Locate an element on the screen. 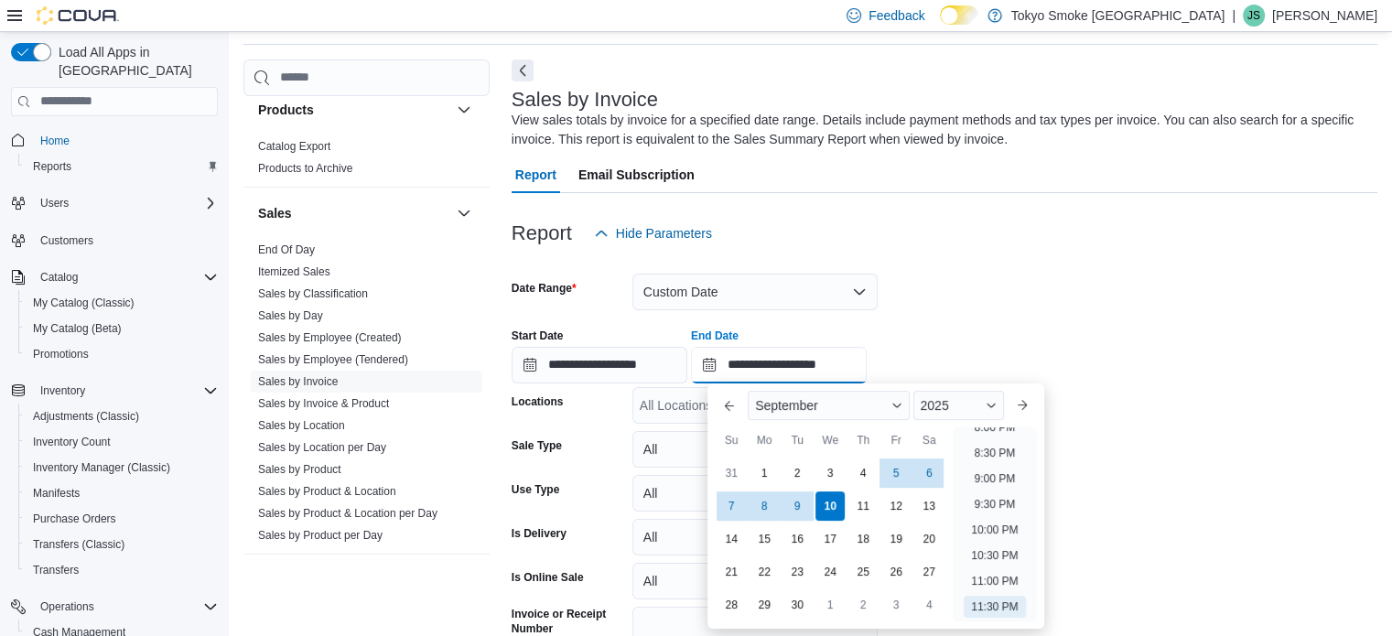 The width and height of the screenshot is (1392, 636). button: Products is located at coordinates (353, 110).